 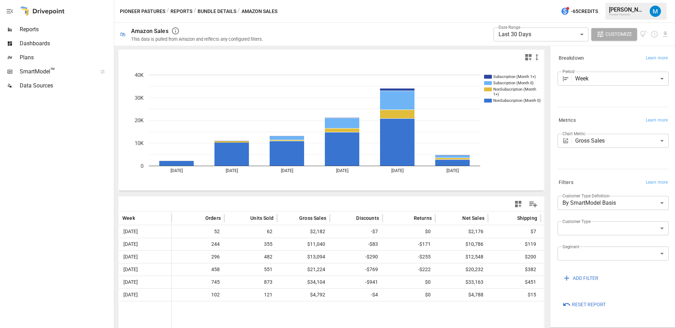 I want to click on span: Customize, so click(x=619, y=34).